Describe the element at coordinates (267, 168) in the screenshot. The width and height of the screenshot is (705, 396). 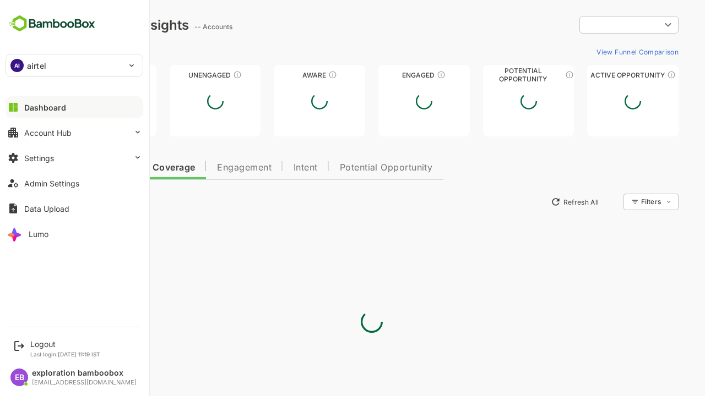
I see `span: Intent` at that location.